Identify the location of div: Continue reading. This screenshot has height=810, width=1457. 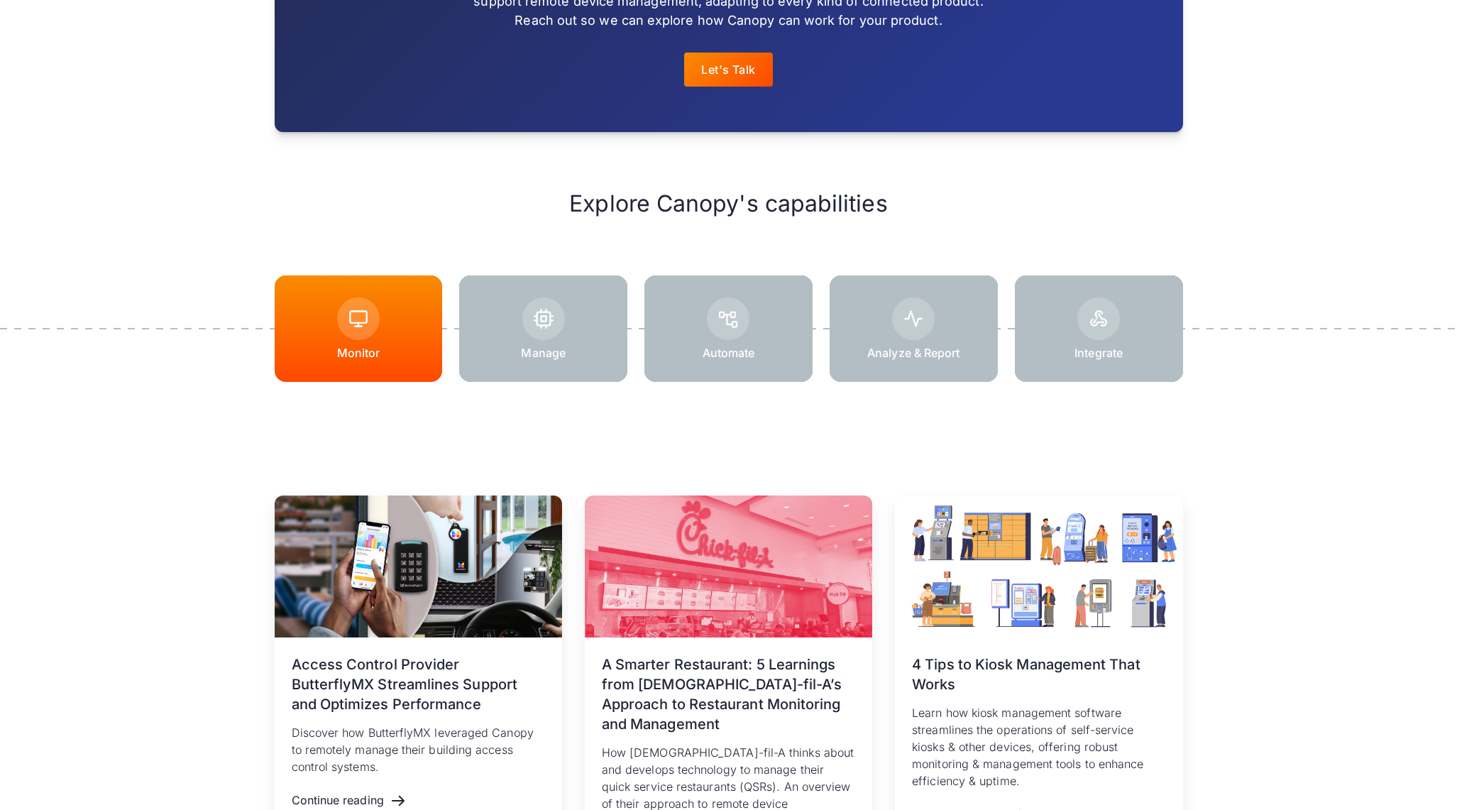
(338, 800).